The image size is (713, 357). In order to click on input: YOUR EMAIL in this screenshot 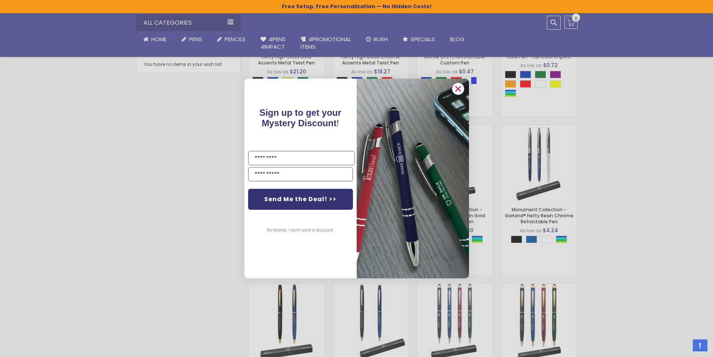, I will do `click(301, 174)`.